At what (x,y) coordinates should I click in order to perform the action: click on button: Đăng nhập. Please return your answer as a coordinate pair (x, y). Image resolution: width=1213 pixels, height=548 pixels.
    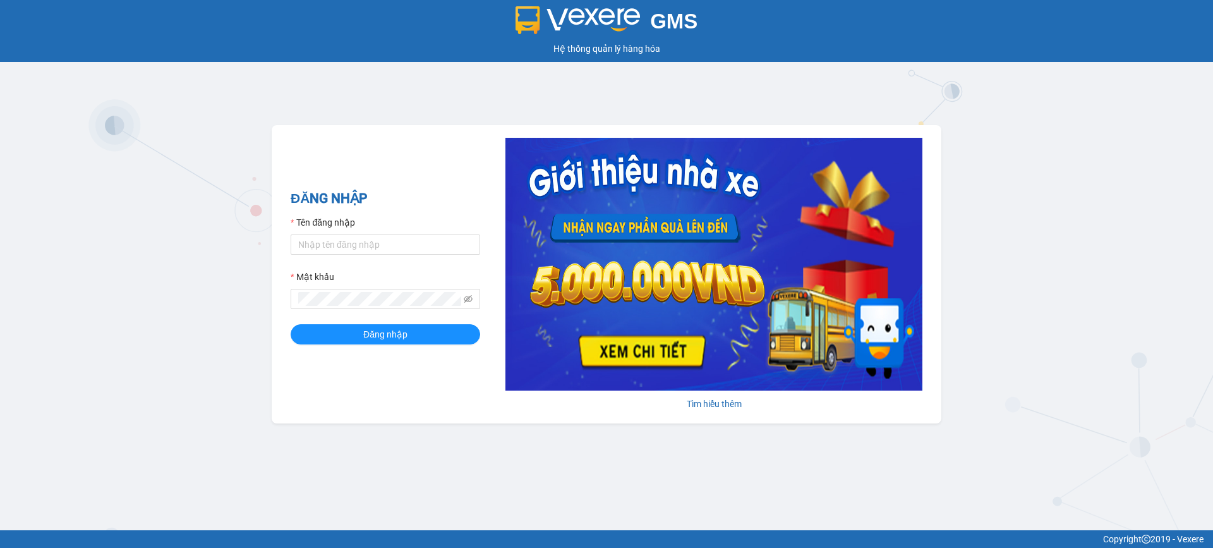
    Looking at the image, I should click on (385, 334).